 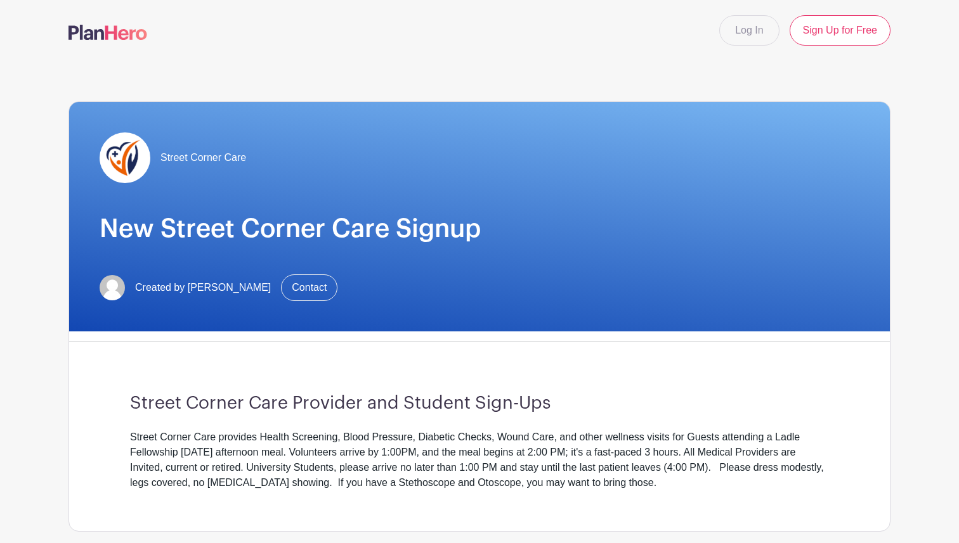 What do you see at coordinates (309, 288) in the screenshot?
I see `a: Contact` at bounding box center [309, 288].